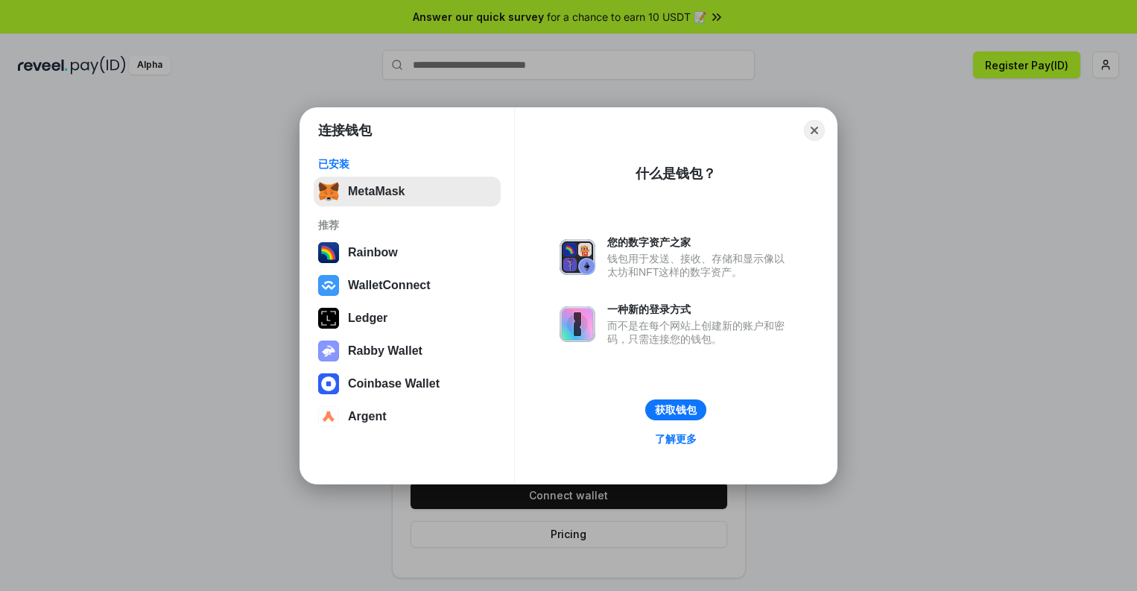 Image resolution: width=1137 pixels, height=591 pixels. What do you see at coordinates (700, 309) in the screenshot?
I see `div: 一种新的登录方式` at bounding box center [700, 309].